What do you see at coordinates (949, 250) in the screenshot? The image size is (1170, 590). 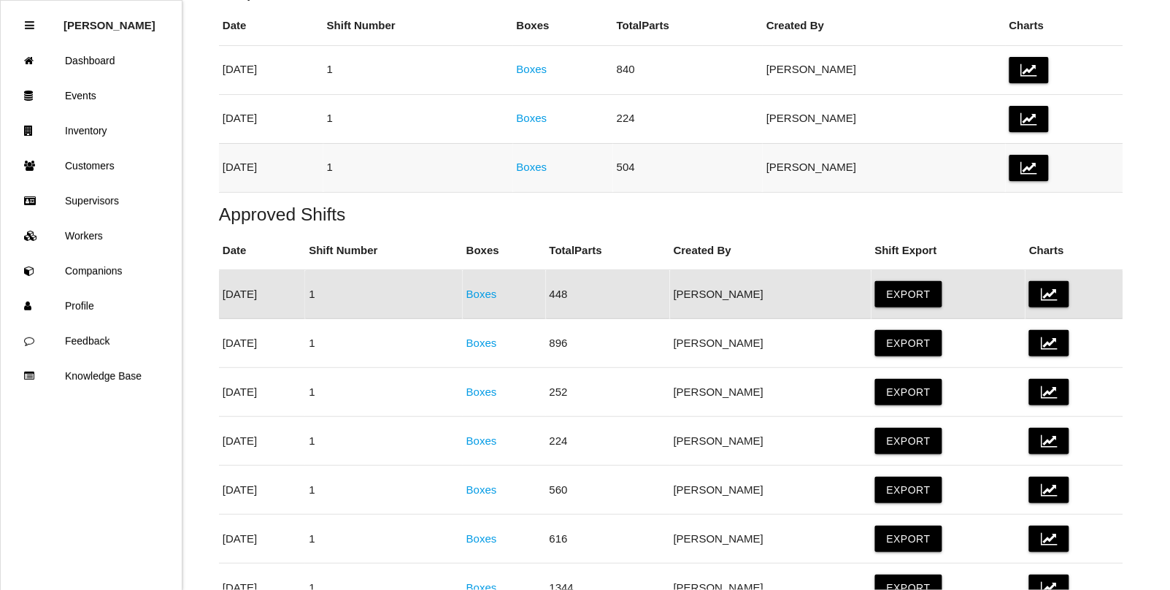 I see `th: Shift Export` at bounding box center [949, 250].